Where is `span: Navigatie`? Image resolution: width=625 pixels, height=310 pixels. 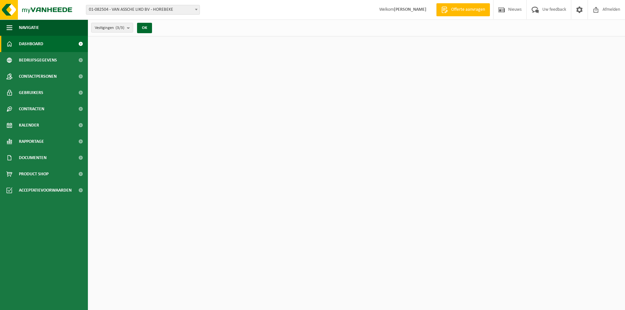 span: Navigatie is located at coordinates (29, 28).